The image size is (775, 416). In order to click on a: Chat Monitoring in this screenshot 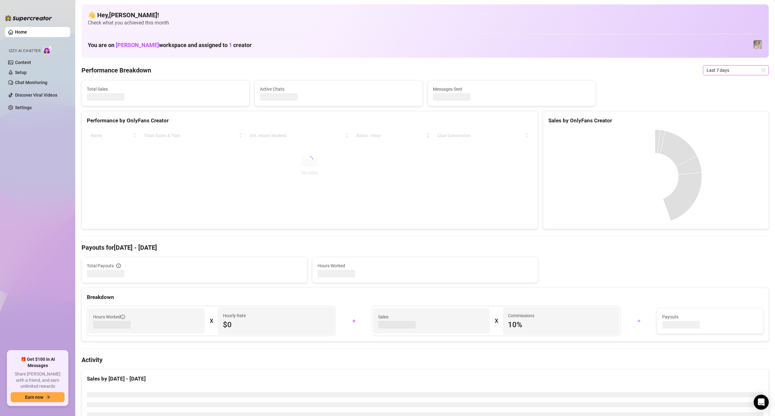, I will do `click(31, 82)`.